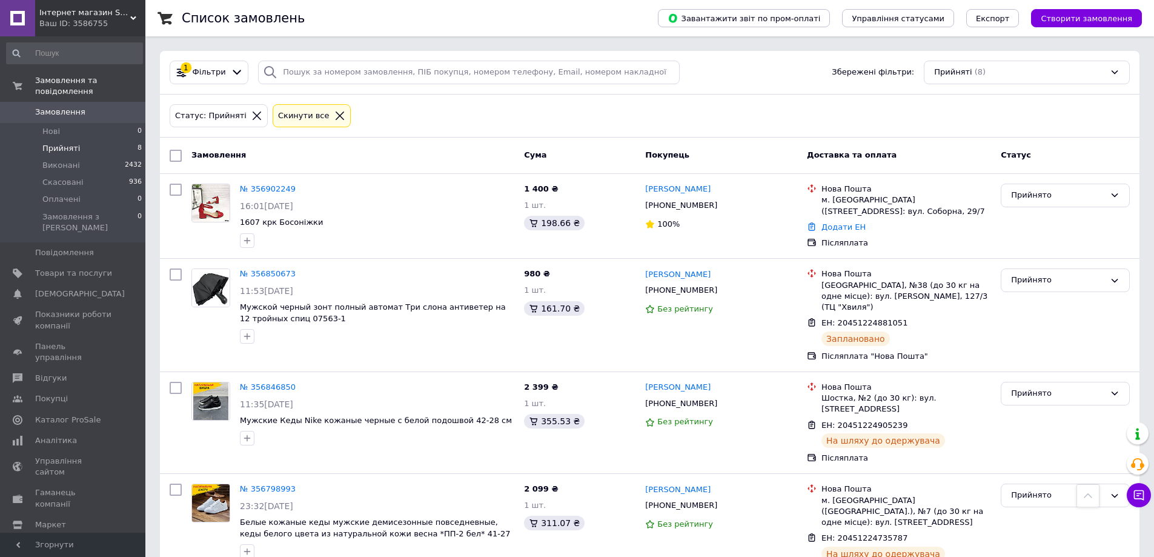  What do you see at coordinates (1086, 18) in the screenshot?
I see `span: Створити замовлення` at bounding box center [1086, 18].